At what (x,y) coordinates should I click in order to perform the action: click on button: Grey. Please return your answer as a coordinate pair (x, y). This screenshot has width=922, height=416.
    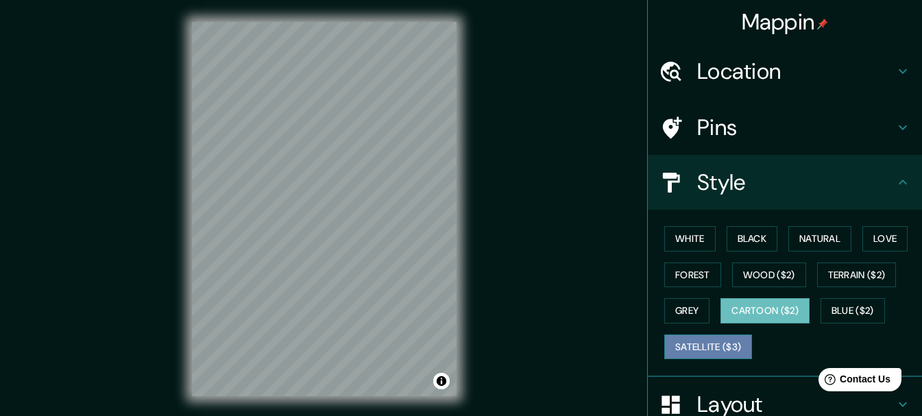
    Looking at the image, I should click on (687, 311).